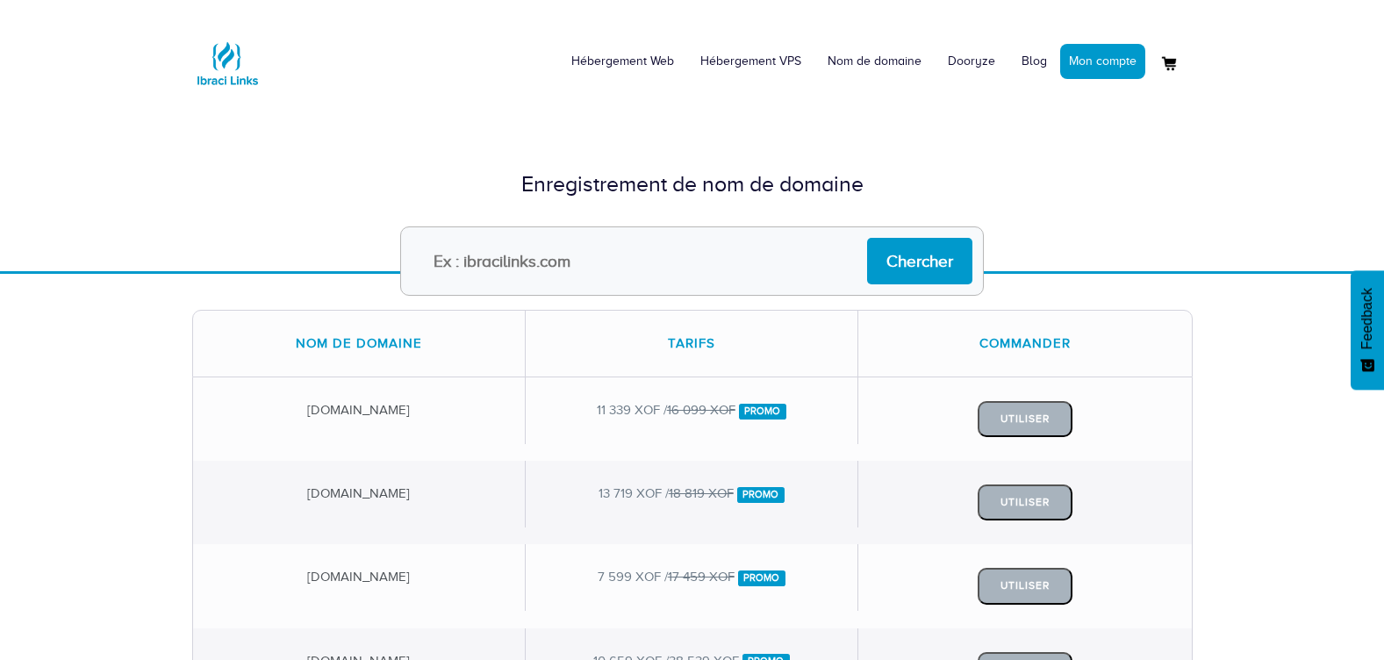  Describe the element at coordinates (701, 410) in the screenshot. I see `del: 16 099 XOF` at that location.